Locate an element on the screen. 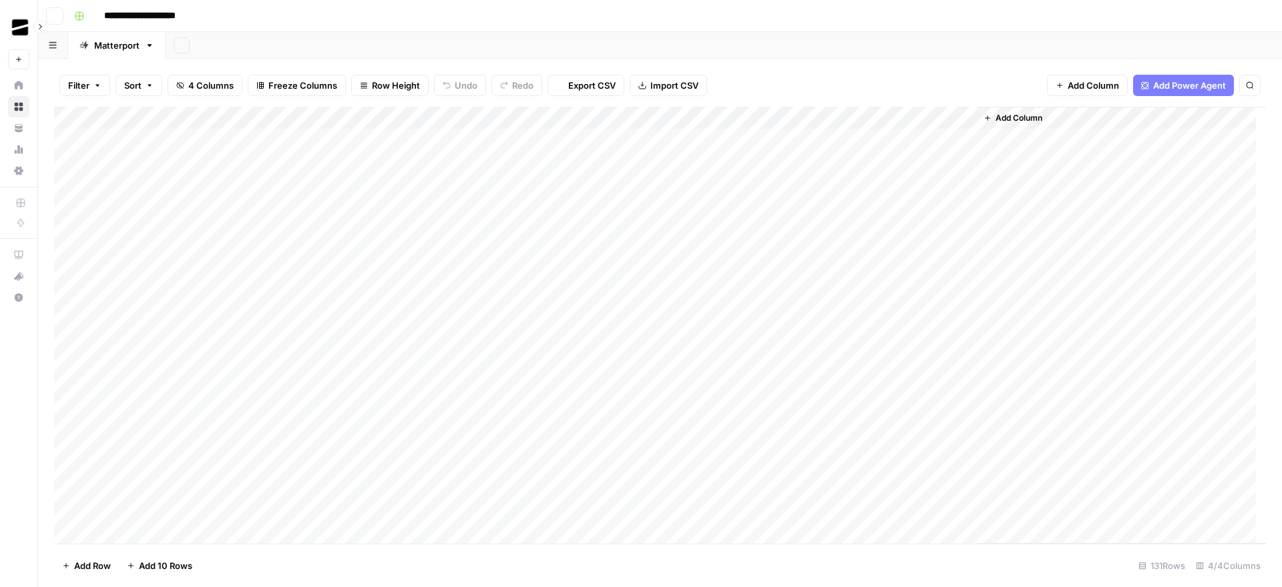 The image size is (1282, 587). div: 4/4 Columns is located at coordinates (1228, 566).